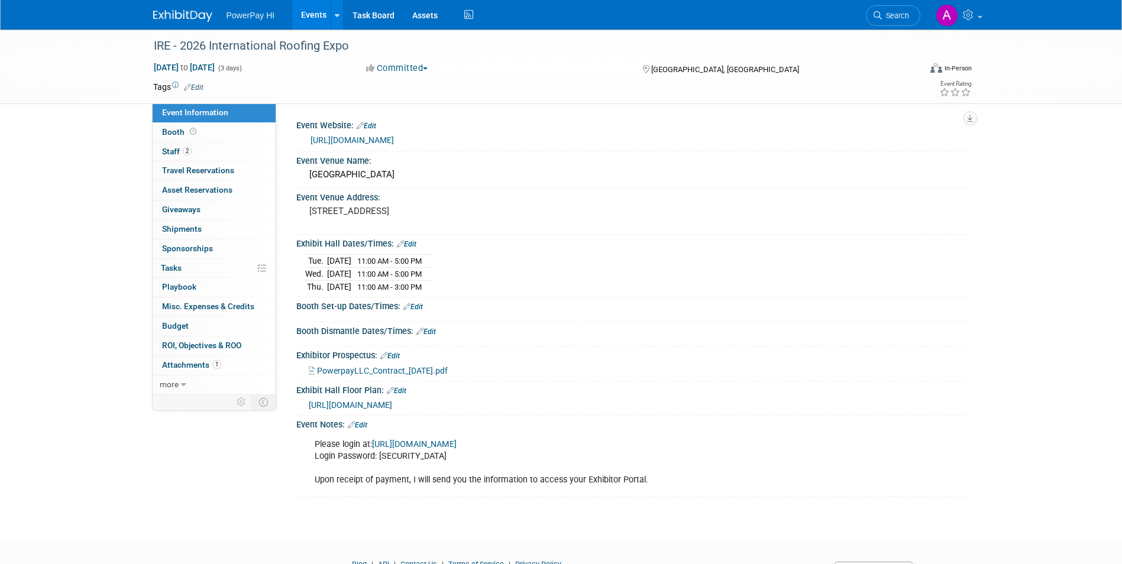  Describe the element at coordinates (633, 305) in the screenshot. I see `div: Booth Set-up Dates/Times:` at that location.